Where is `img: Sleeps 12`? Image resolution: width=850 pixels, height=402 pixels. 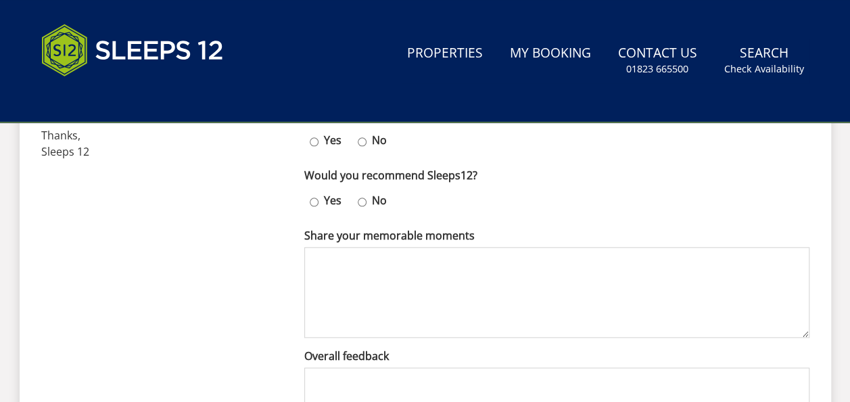 img: Sleeps 12 is located at coordinates (132, 50).